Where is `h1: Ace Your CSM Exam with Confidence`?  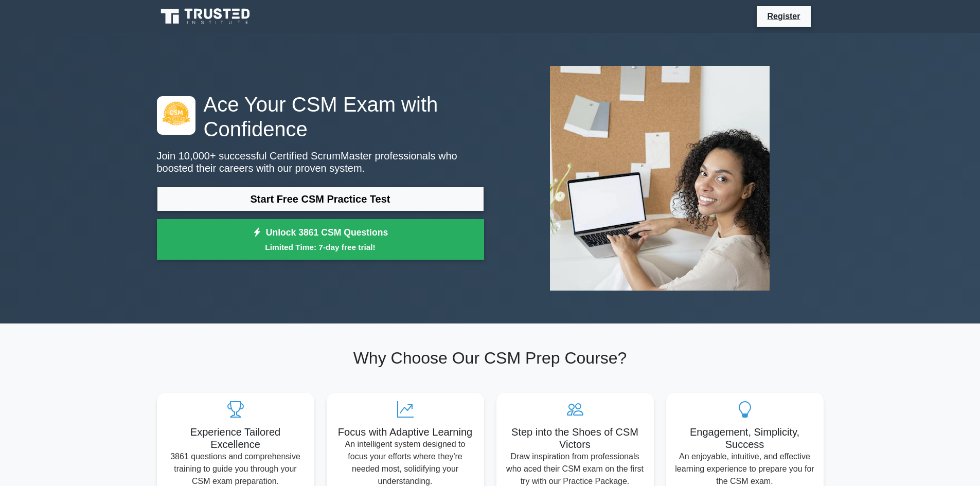 h1: Ace Your CSM Exam with Confidence is located at coordinates (321, 117).